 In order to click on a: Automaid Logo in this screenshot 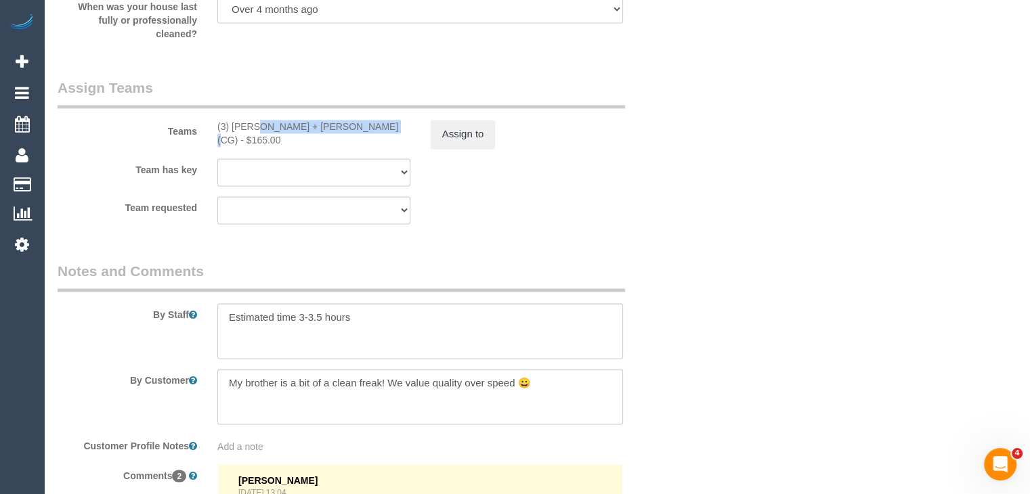, I will do `click(22, 23)`.